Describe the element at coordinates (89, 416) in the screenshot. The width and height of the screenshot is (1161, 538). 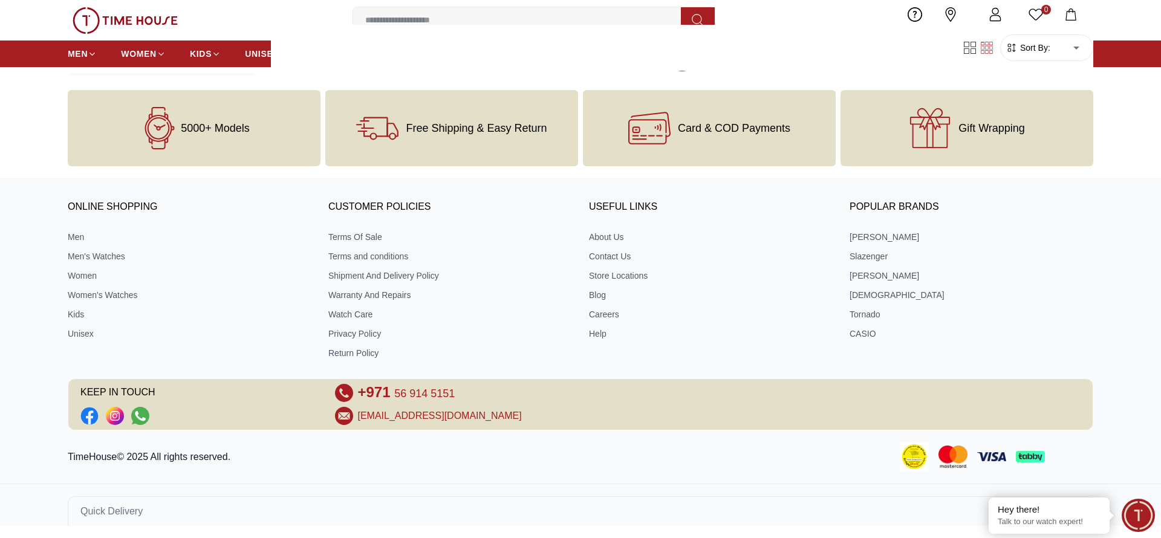
I see `li: Facebook` at that location.